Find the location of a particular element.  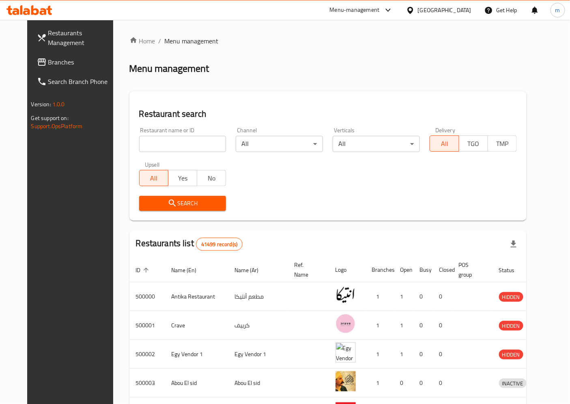

button: Yes is located at coordinates (183, 178).